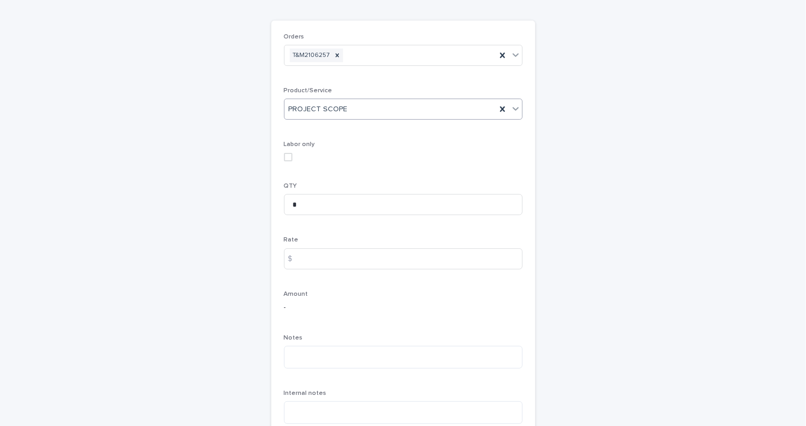  Describe the element at coordinates (318, 109) in the screenshot. I see `span: PROJECT SCOPE` at that location.